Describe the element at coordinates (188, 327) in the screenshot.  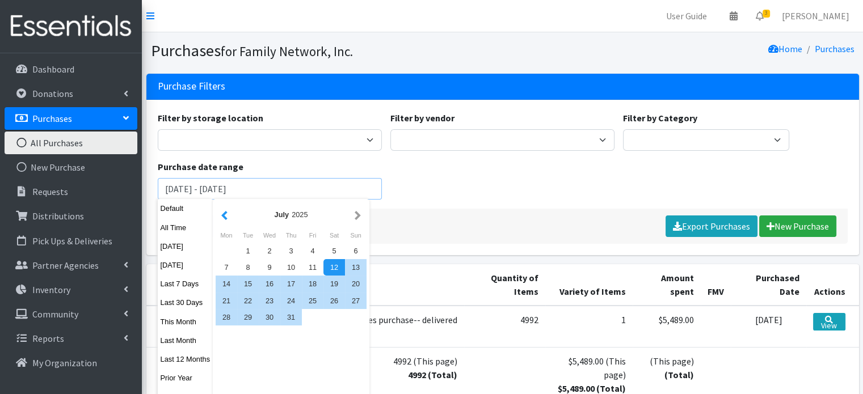
I see `td: HDI/Brookies` at that location.